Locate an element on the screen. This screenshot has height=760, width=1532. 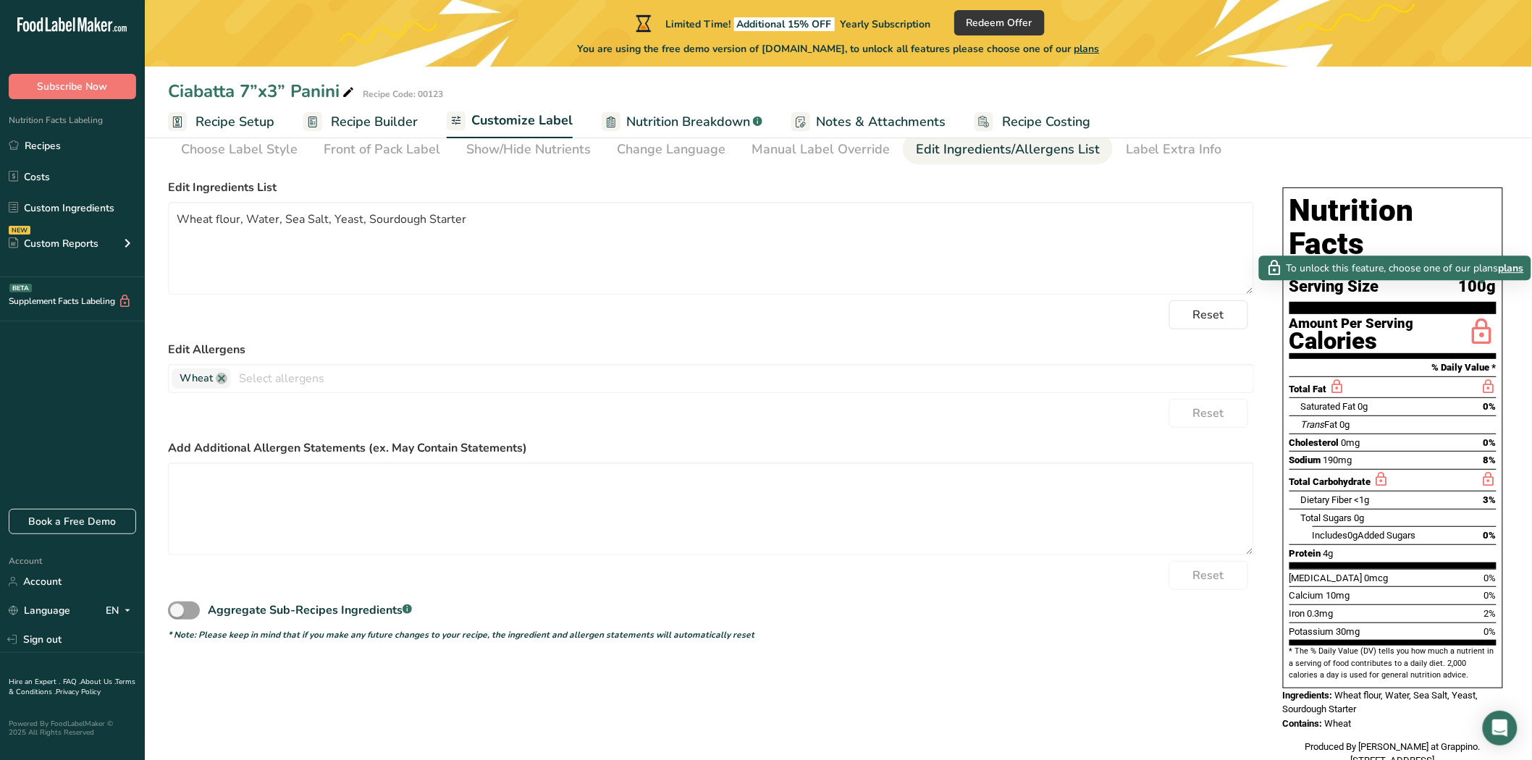
a: Recipe Costing is located at coordinates (1032, 122).